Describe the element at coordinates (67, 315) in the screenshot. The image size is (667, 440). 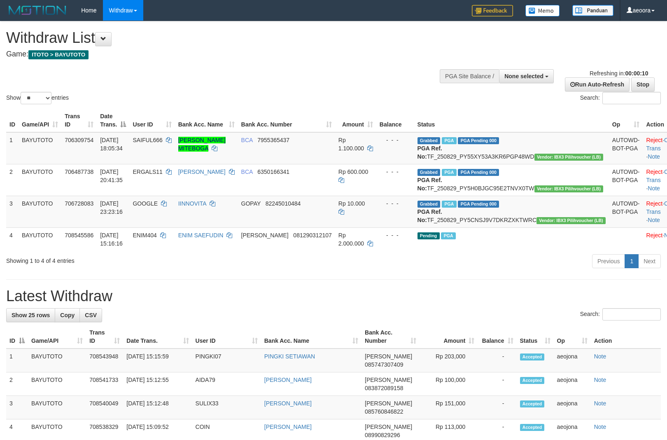
I see `a: Copy` at that location.